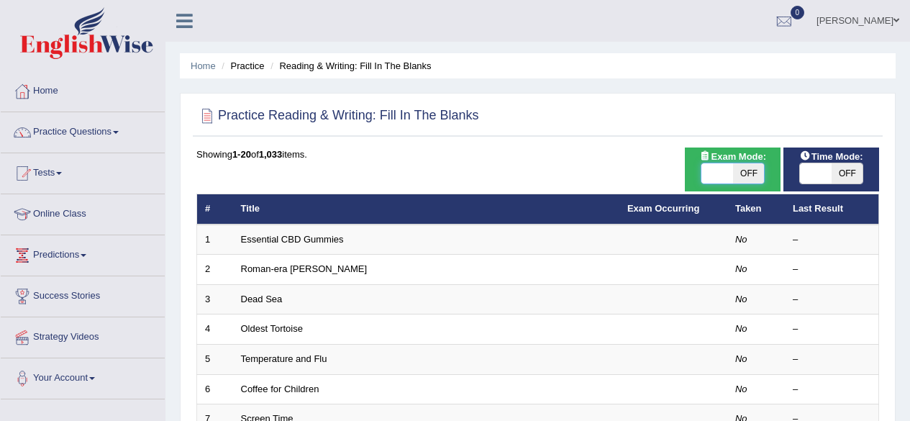 Image resolution: width=910 pixels, height=421 pixels. What do you see at coordinates (349, 65) in the screenshot?
I see `li: Reading & Writing: Fill In The Blanks` at bounding box center [349, 65].